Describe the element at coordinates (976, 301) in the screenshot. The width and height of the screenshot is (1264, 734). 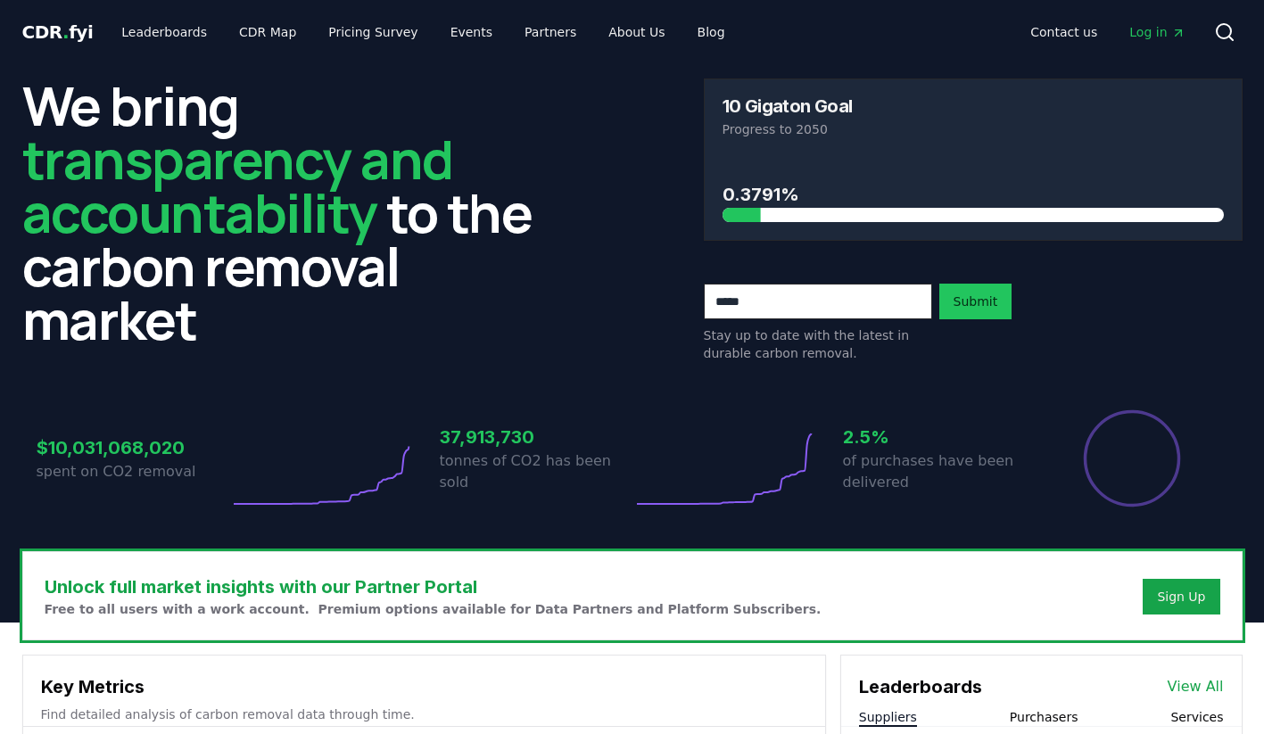
I see `button: Submit` at that location.